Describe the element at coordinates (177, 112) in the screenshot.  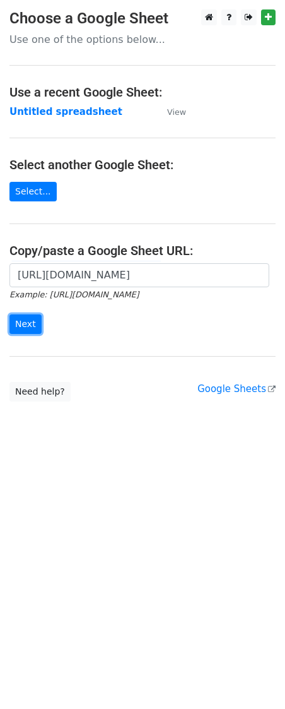
I see `small: View` at that location.